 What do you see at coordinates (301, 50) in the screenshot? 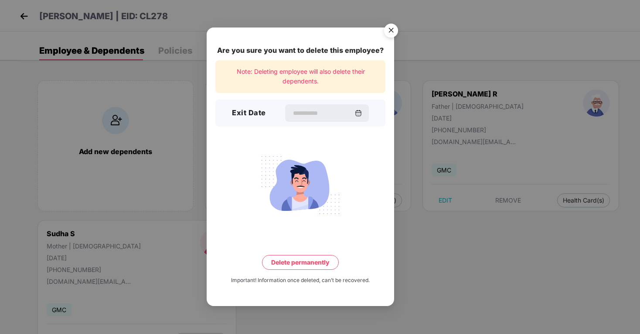
I see `div: Are you sure you want to delete this employee?` at bounding box center [301, 50].